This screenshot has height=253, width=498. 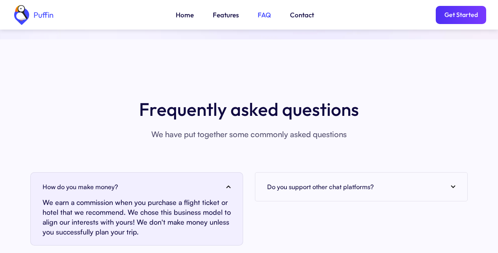 What do you see at coordinates (43, 15) in the screenshot?
I see `div: Puffin` at bounding box center [43, 15].